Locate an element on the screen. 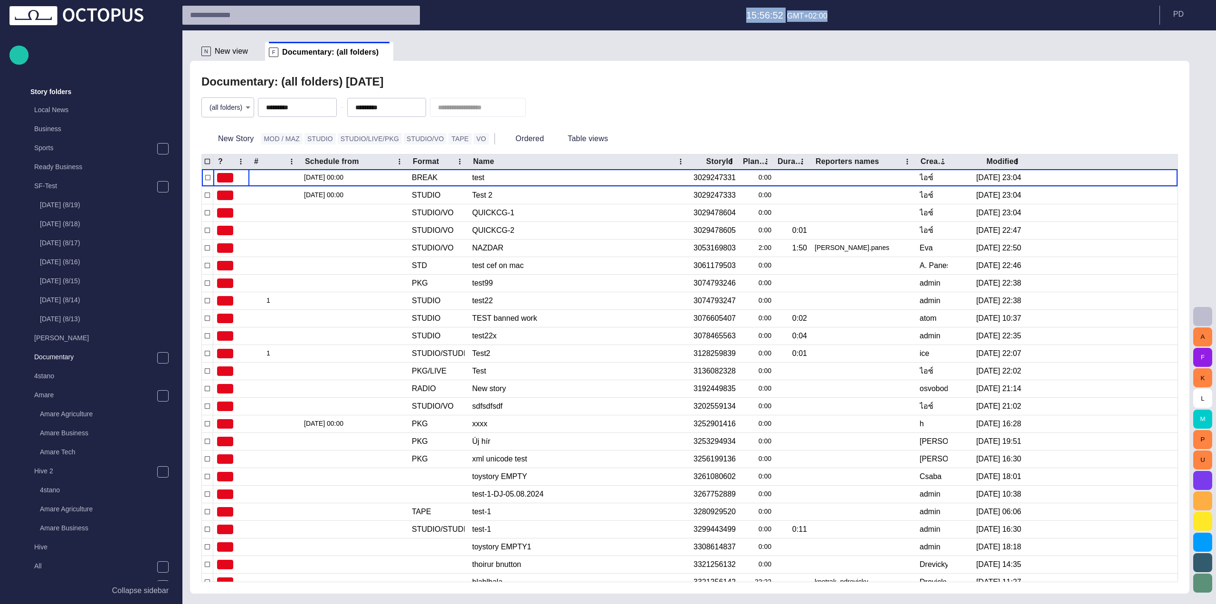 This screenshot has width=1216, height=604. div: 3299443499 is located at coordinates (714, 529).